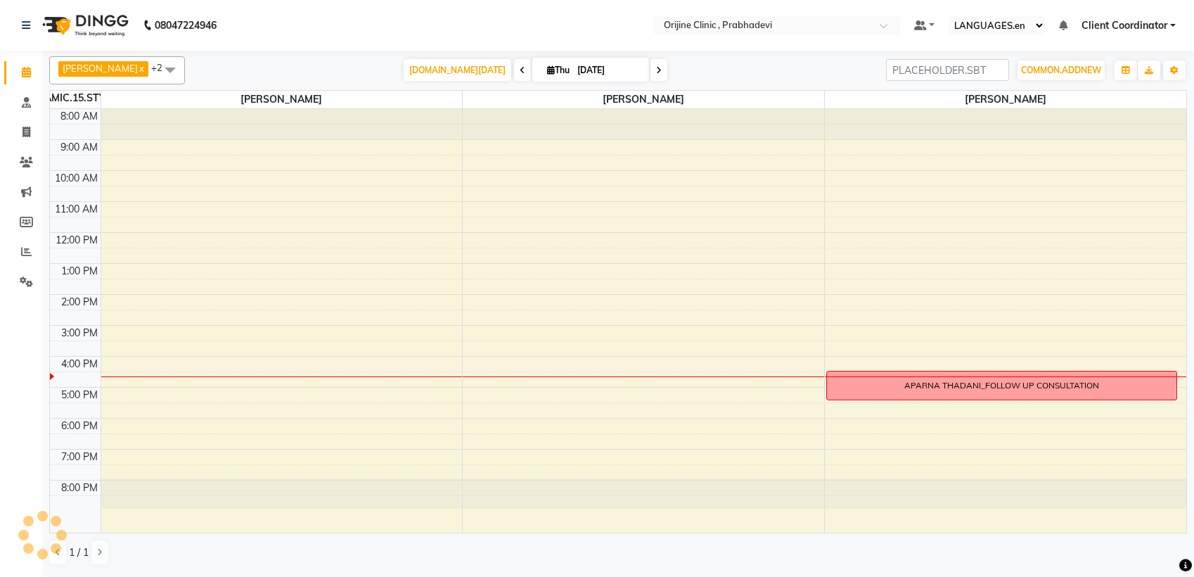  Describe the element at coordinates (79, 426) in the screenshot. I see `div: 6:00 PM` at that location.